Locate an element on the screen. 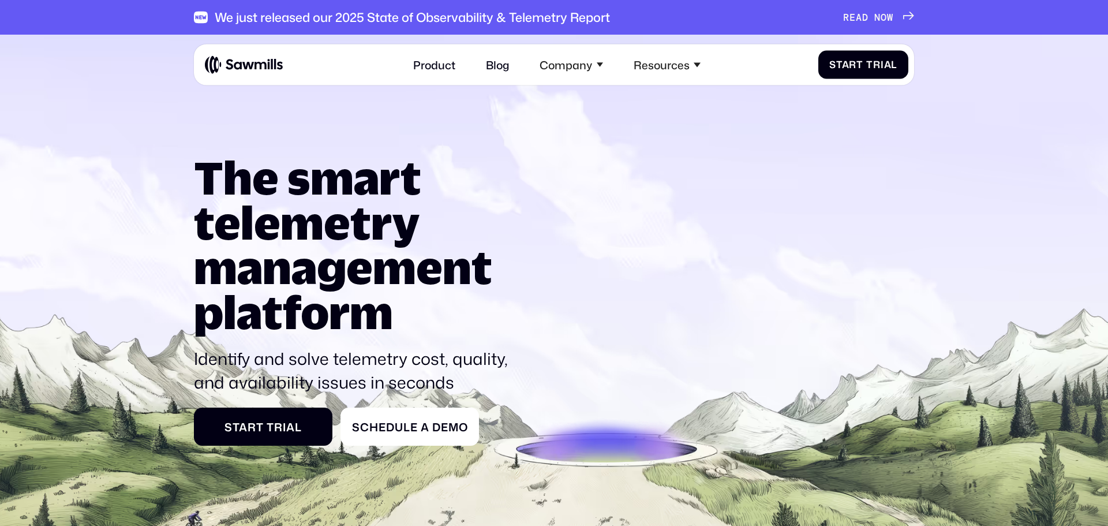 This screenshot has width=1108, height=526. div: Company is located at coordinates (566, 64).